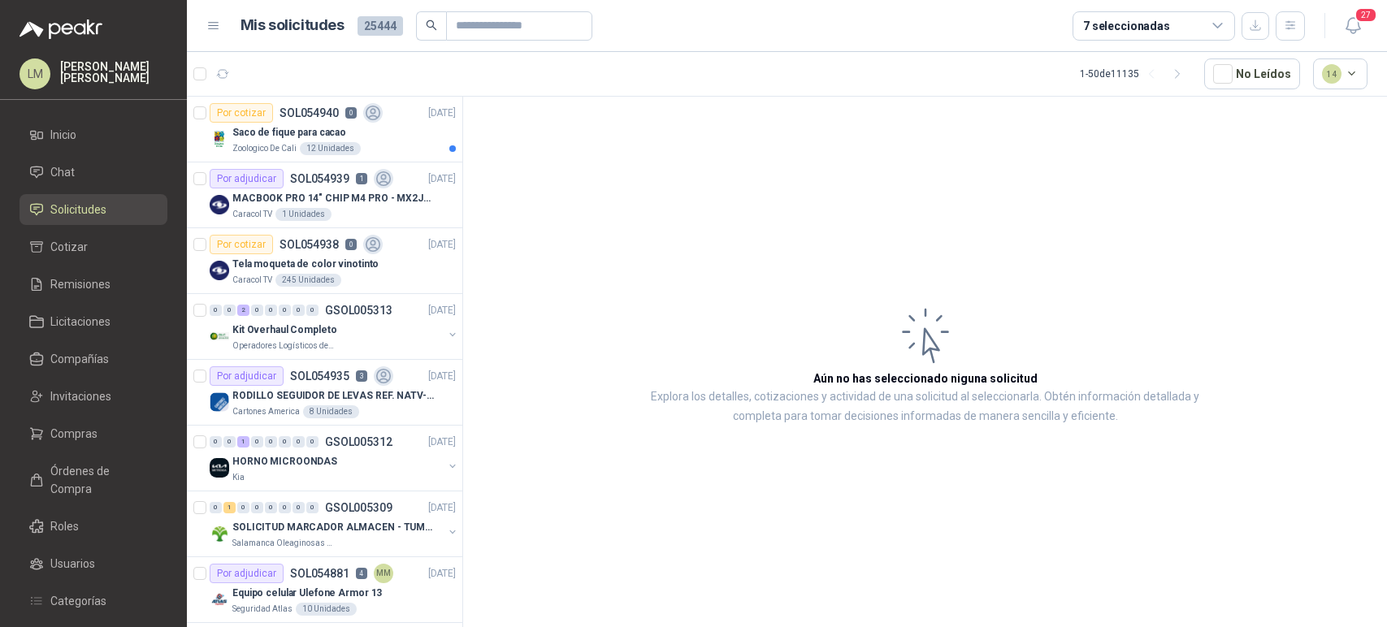 This screenshot has height=627, width=1387. What do you see at coordinates (309, 113) in the screenshot?
I see `p: SOL054940` at bounding box center [309, 113].